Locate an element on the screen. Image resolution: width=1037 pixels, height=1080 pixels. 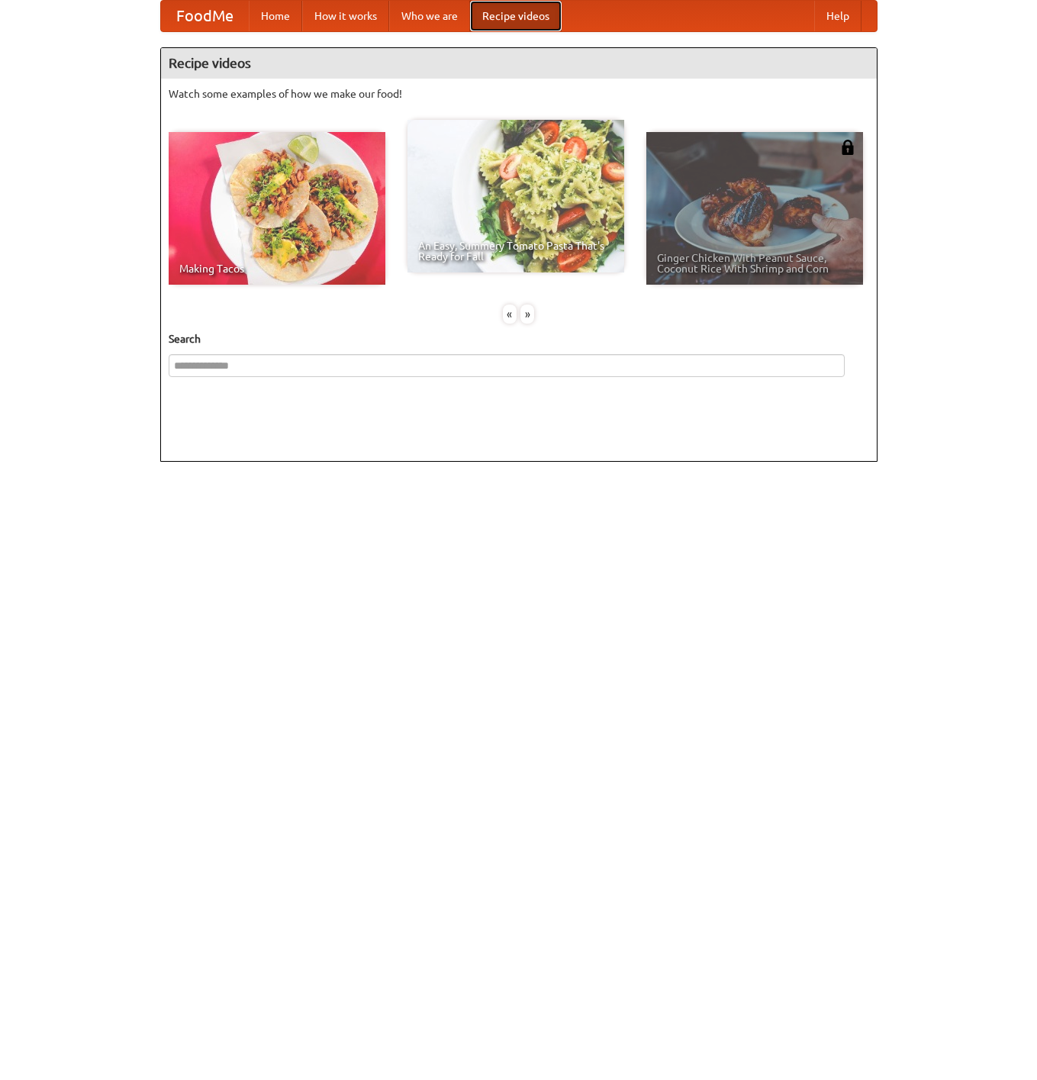
span: Making Tacos is located at coordinates (277, 269).